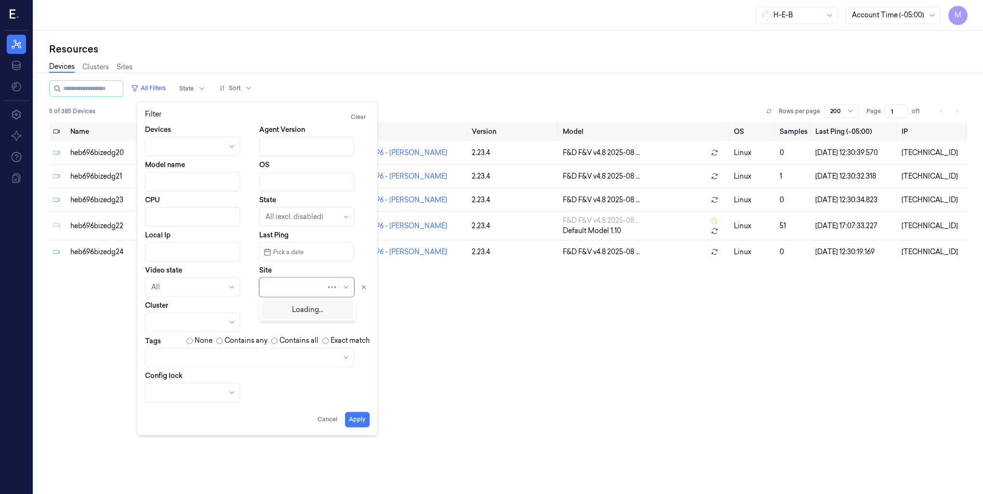 The width and height of the screenshot is (983, 494). Describe the element at coordinates (350, 341) in the screenshot. I see `label: Exact match` at that location.